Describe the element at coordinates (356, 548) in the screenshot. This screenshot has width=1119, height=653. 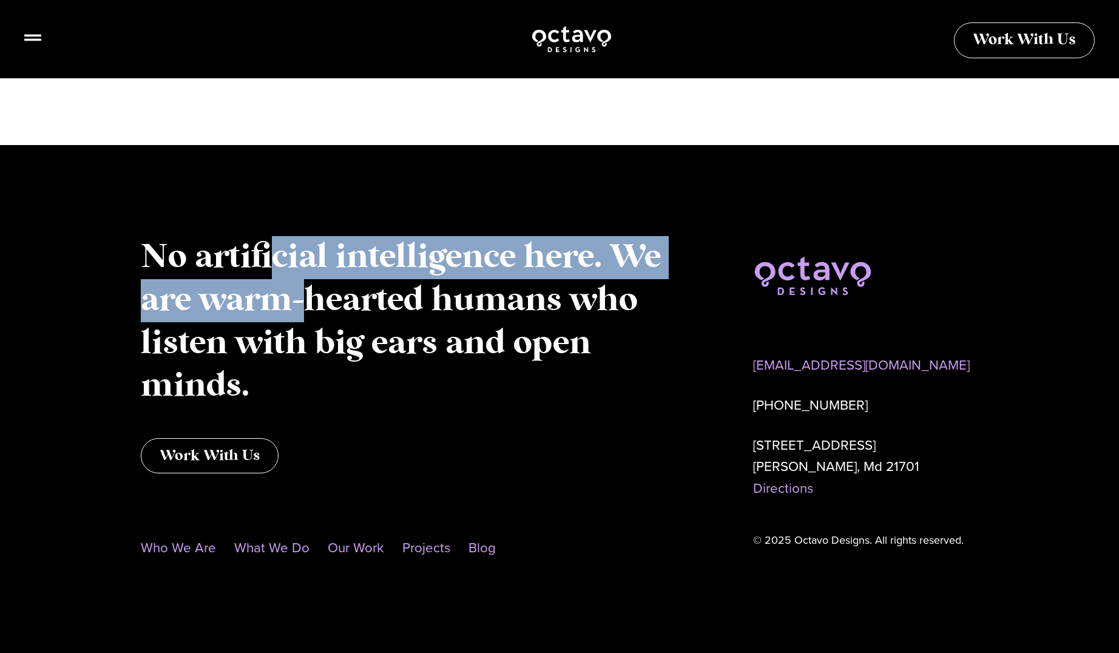
I see `a: Our Work` at that location.